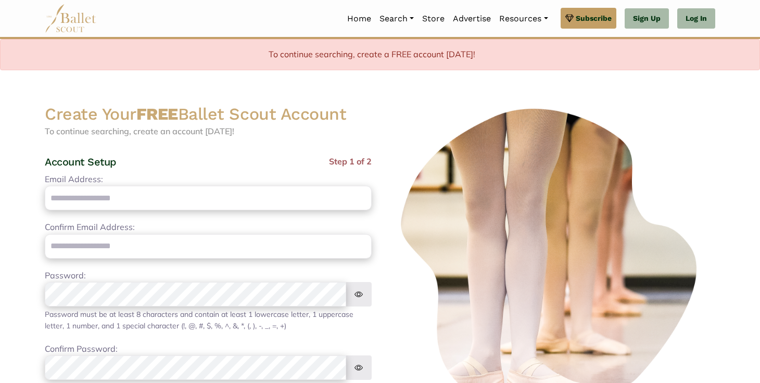 This screenshot has height=383, width=760. Describe the element at coordinates (396, 19) in the screenshot. I see `a: Search` at that location.